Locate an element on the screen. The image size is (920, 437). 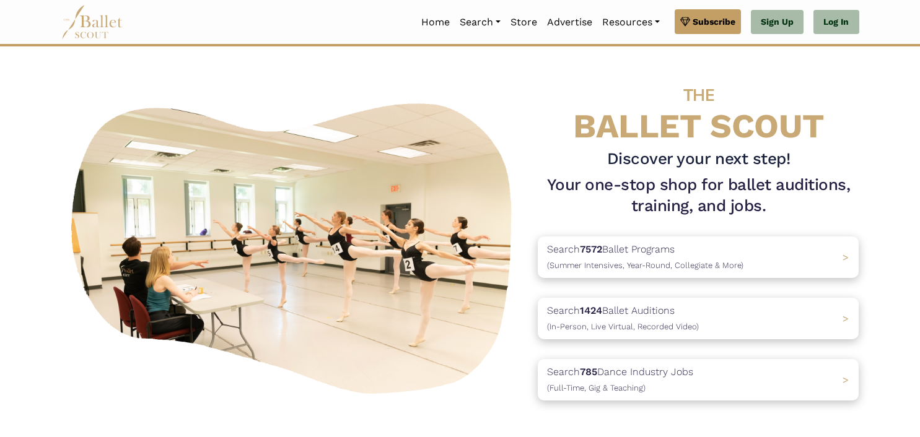
a: Search7572Ballet Programs(Summer Intensives, Year-Round, Collegiate & More)> is located at coordinates (698, 257).